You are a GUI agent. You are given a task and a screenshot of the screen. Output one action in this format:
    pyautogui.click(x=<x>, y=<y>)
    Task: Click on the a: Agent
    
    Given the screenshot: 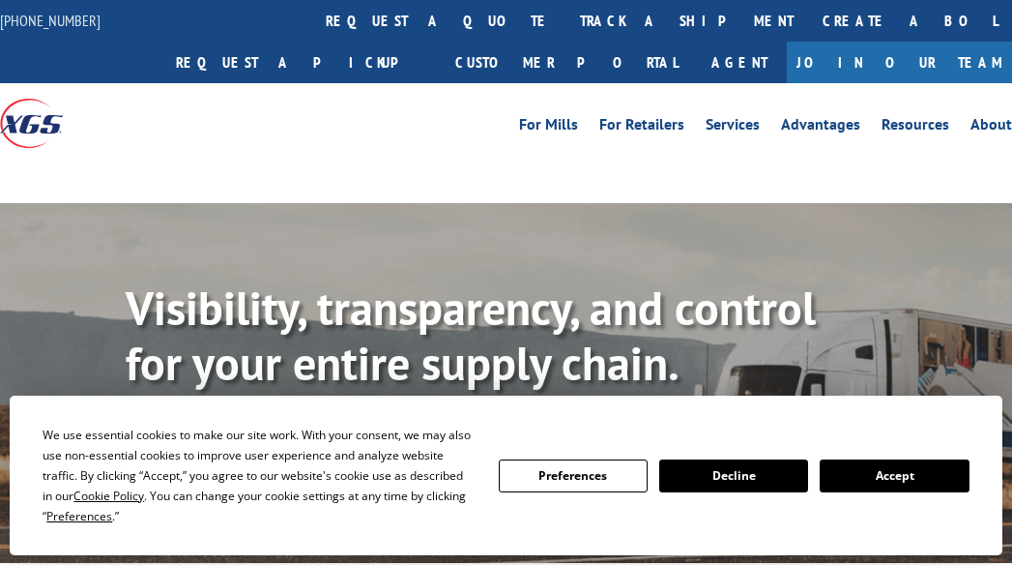 What is the action you would take?
    pyautogui.click(x=740, y=62)
    